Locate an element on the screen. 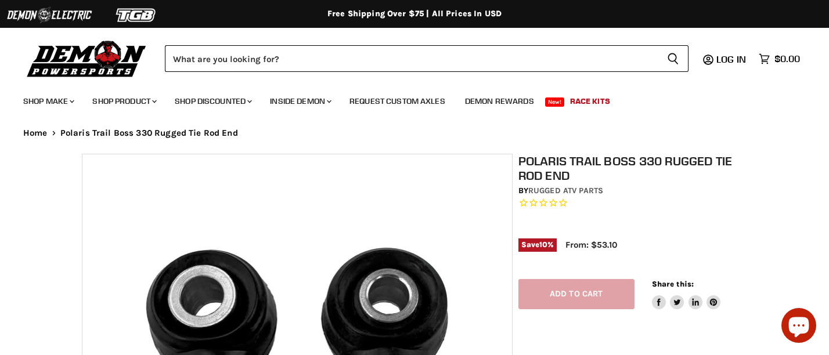  span: Save % is located at coordinates (538, 245).